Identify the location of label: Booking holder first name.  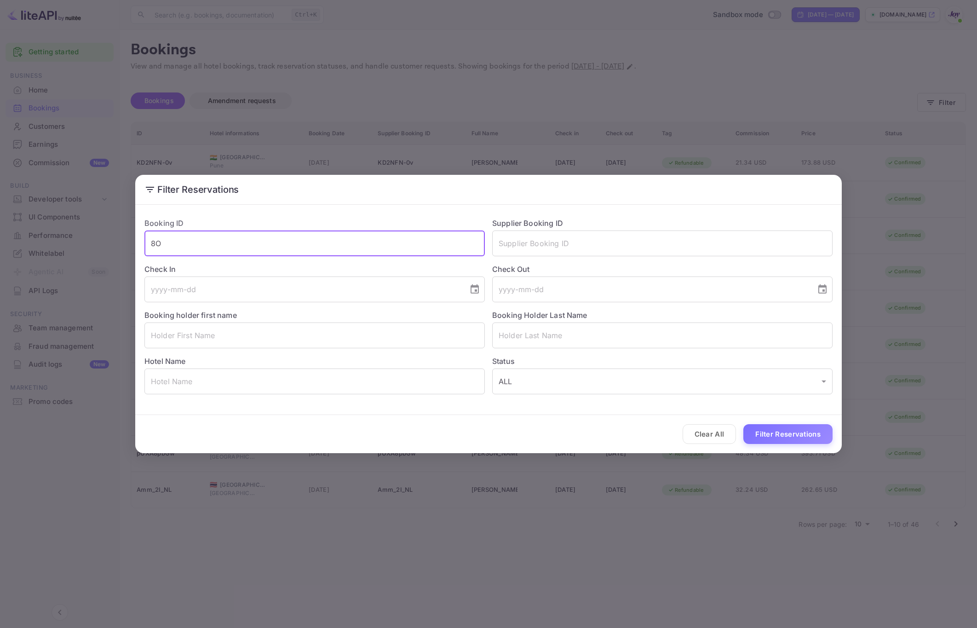
(190, 315).